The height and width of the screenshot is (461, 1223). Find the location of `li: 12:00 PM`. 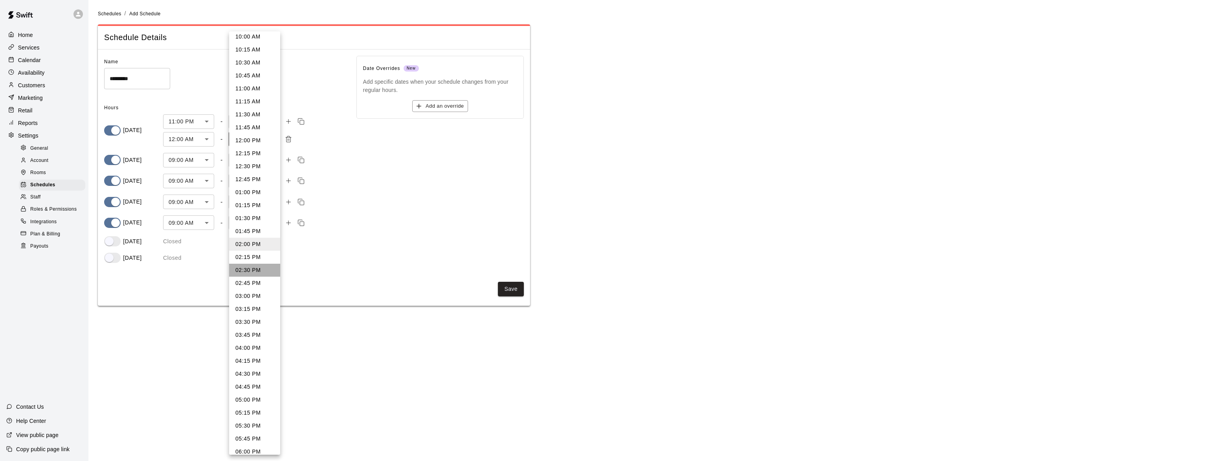

li: 12:00 PM is located at coordinates (255, 140).